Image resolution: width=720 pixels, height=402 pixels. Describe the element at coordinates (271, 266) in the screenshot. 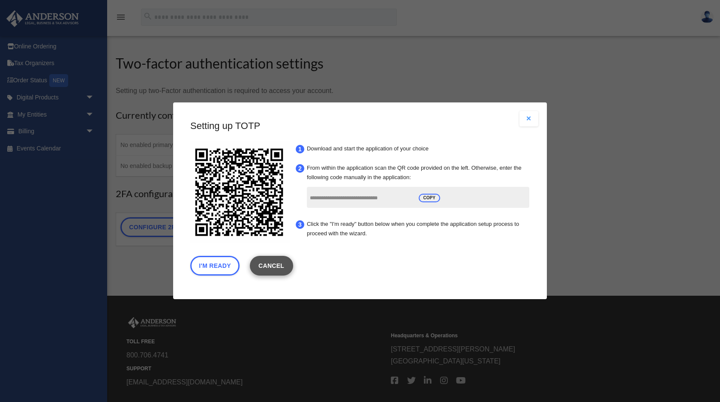

I see `a: Cancel` at that location.